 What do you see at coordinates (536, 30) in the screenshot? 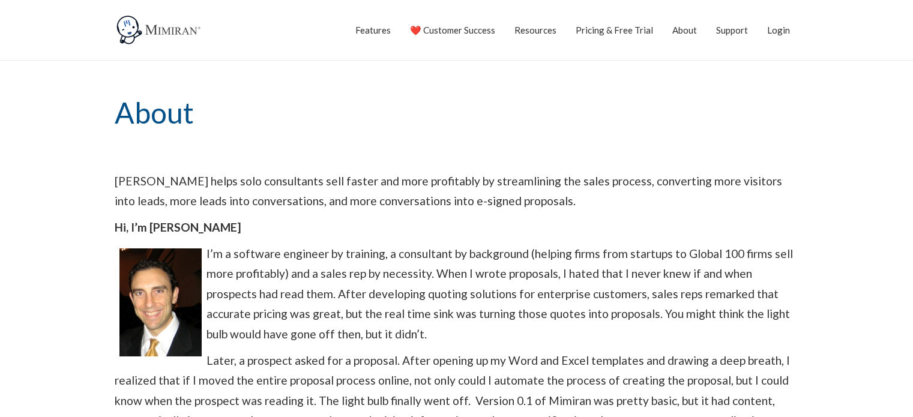
I see `a: Resources` at bounding box center [536, 30].